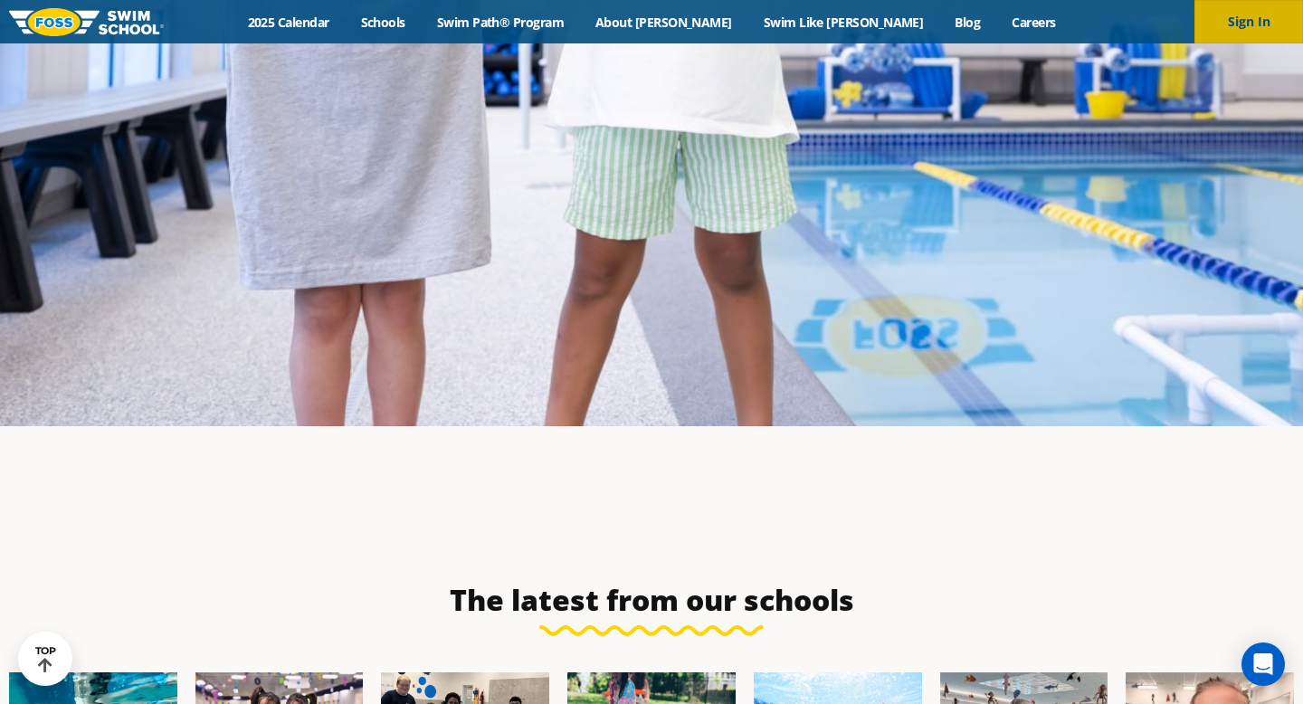  Describe the element at coordinates (383, 22) in the screenshot. I see `a: Schools` at that location.